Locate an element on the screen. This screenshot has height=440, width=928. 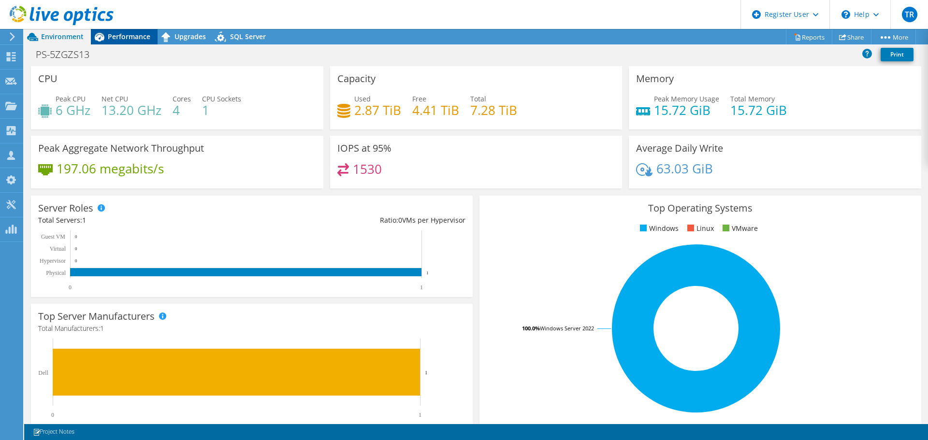
span: CPU Sockets is located at coordinates (221, 99).